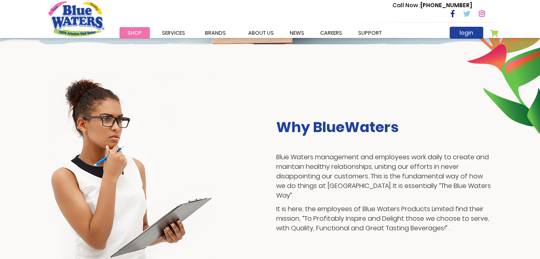  I want to click on span: Shop, so click(135, 33).